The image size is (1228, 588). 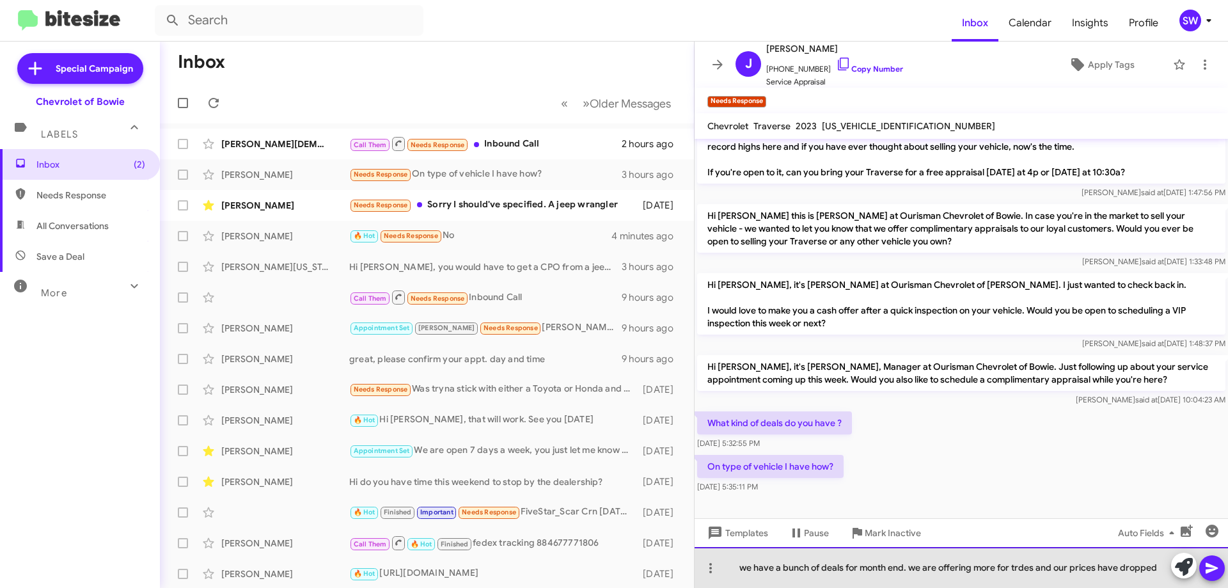 I want to click on span: Calendar, so click(x=1030, y=23).